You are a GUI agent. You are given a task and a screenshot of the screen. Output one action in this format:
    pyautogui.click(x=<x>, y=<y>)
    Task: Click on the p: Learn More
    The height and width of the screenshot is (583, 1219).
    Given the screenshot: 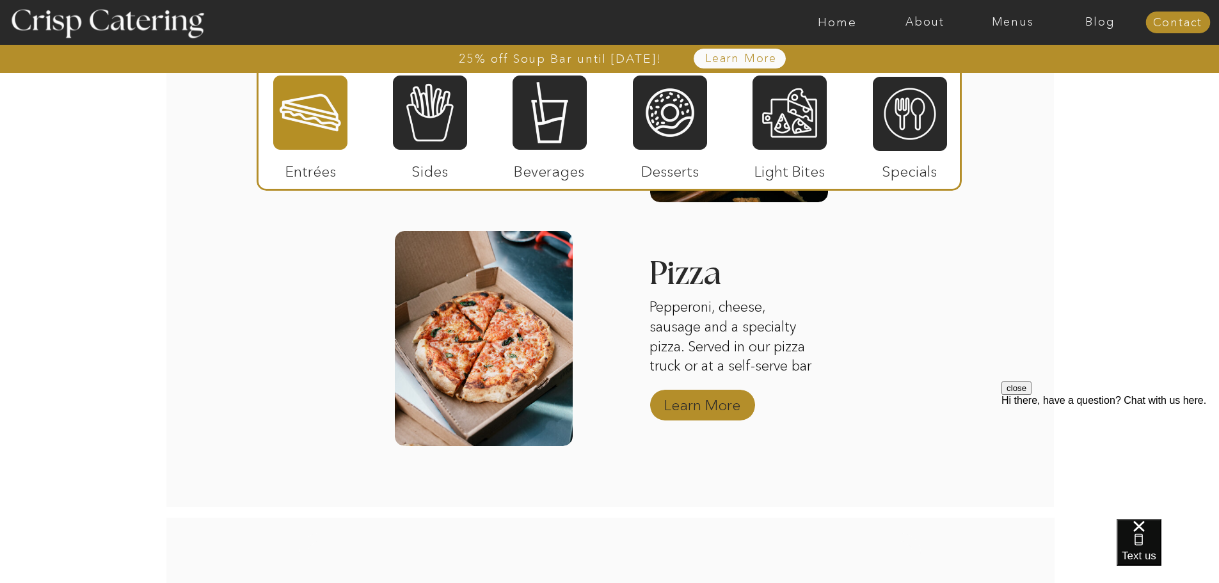 What is the action you would take?
    pyautogui.click(x=702, y=402)
    